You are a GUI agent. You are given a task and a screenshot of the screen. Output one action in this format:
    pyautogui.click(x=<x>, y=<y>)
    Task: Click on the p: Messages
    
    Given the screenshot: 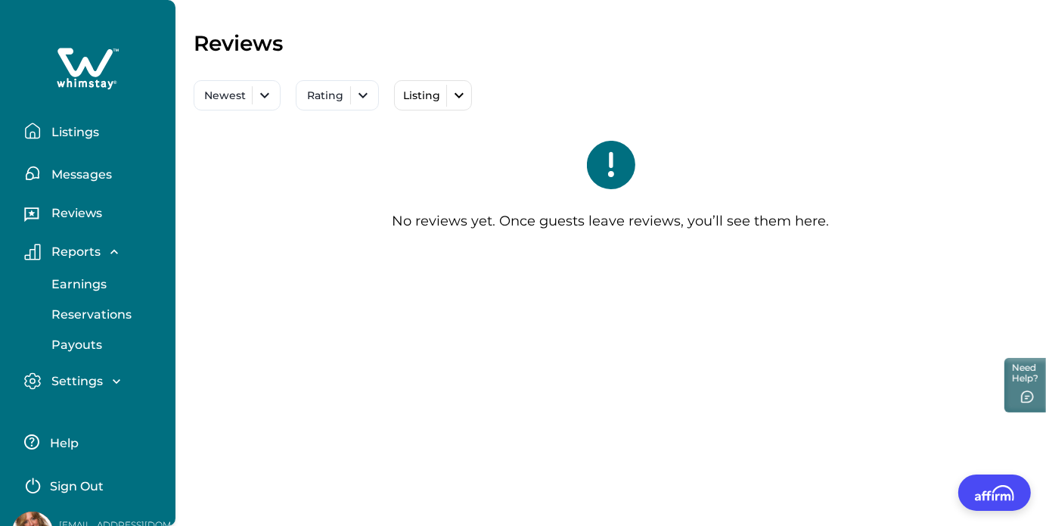 What is the action you would take?
    pyautogui.click(x=79, y=175)
    